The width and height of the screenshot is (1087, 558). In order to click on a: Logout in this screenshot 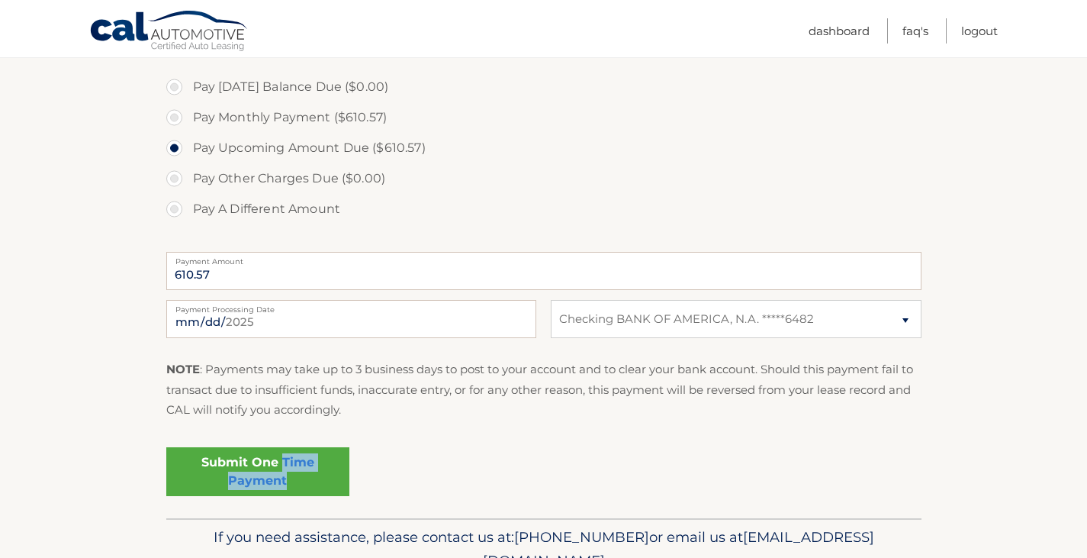, I will do `click(980, 31)`.